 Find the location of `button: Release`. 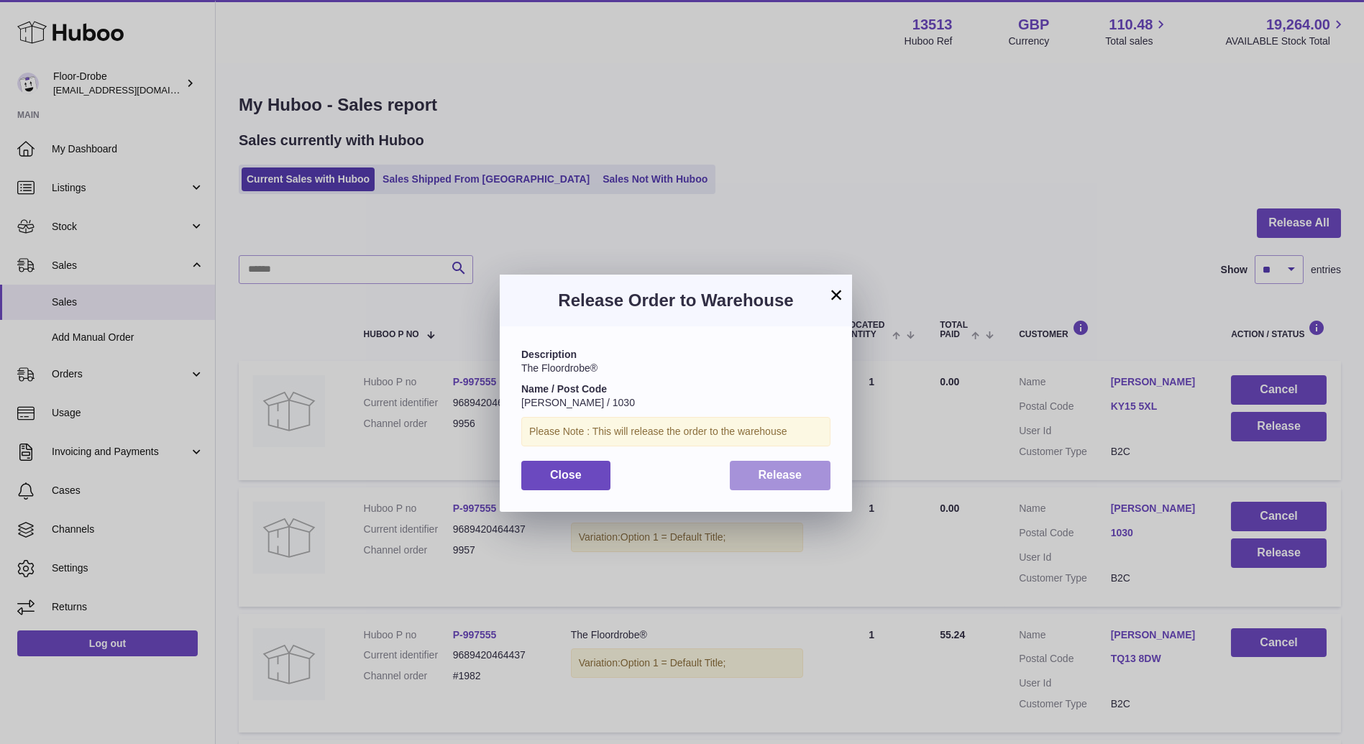

button: Release is located at coordinates (780, 475).